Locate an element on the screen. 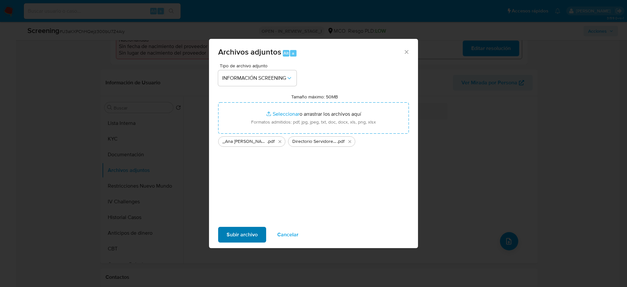  button: Eliminar _Ana Cecilia Arango Arango_ lavado de dinero - Buscar con Google.pdf is located at coordinates (280, 141).